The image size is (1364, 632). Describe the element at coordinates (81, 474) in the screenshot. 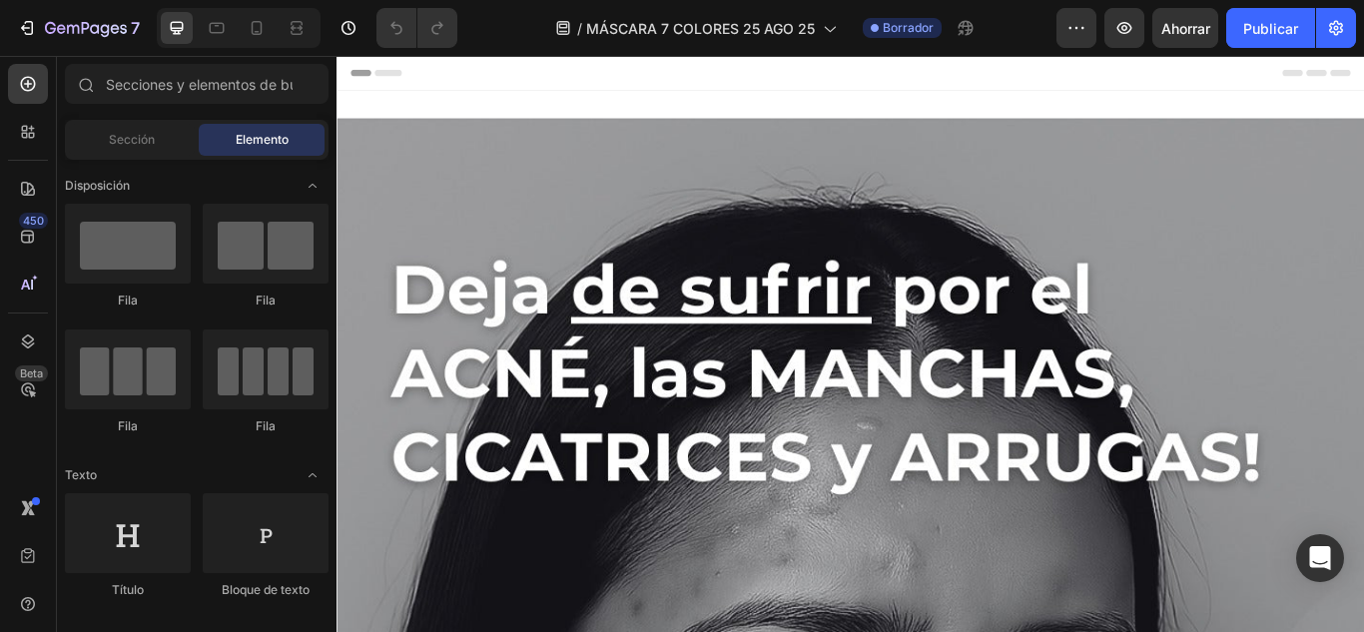

I see `font: Texto` at that location.